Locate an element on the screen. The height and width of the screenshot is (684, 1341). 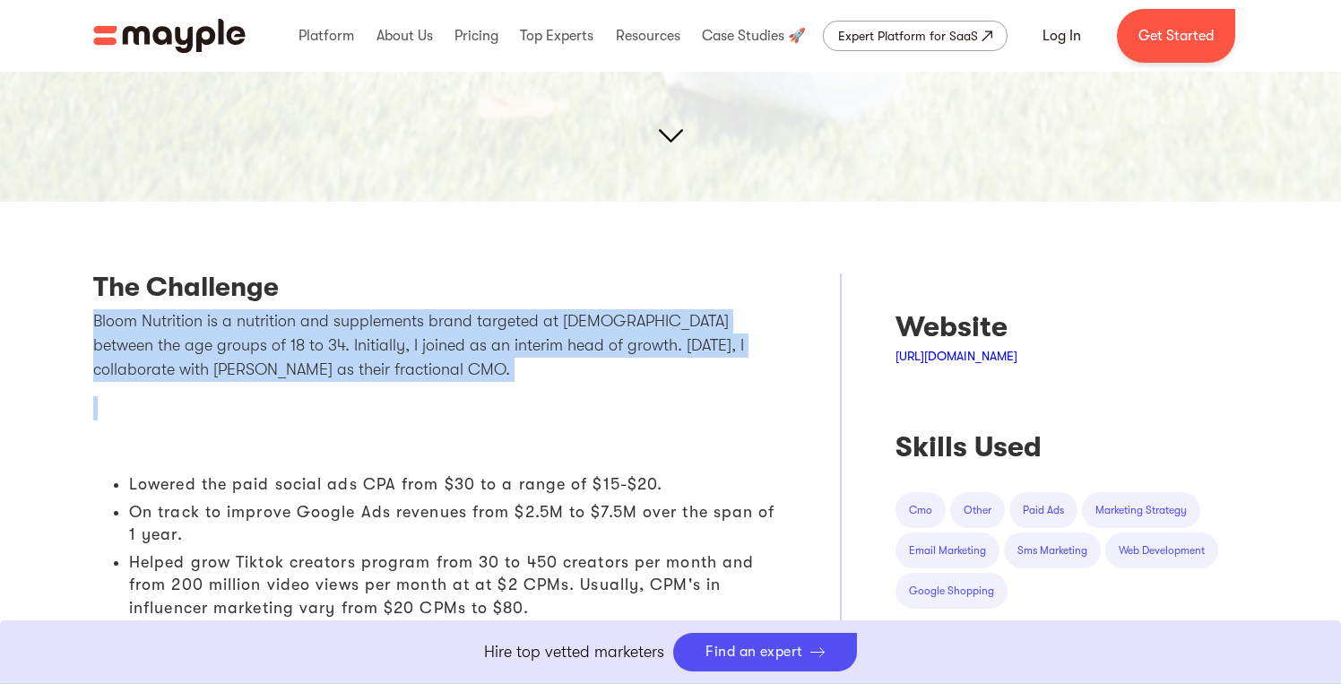
div: Top Experts is located at coordinates (557, 36).